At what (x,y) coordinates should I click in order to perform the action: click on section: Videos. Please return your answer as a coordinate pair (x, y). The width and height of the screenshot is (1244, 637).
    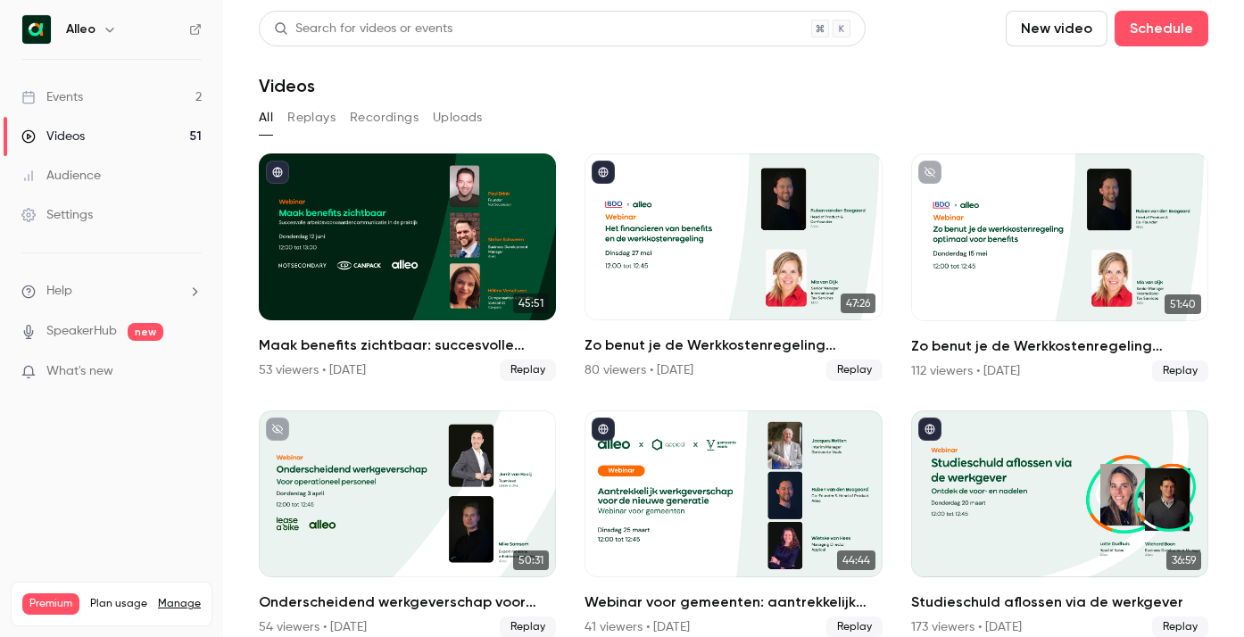
    Looking at the image, I should click on (733, 319).